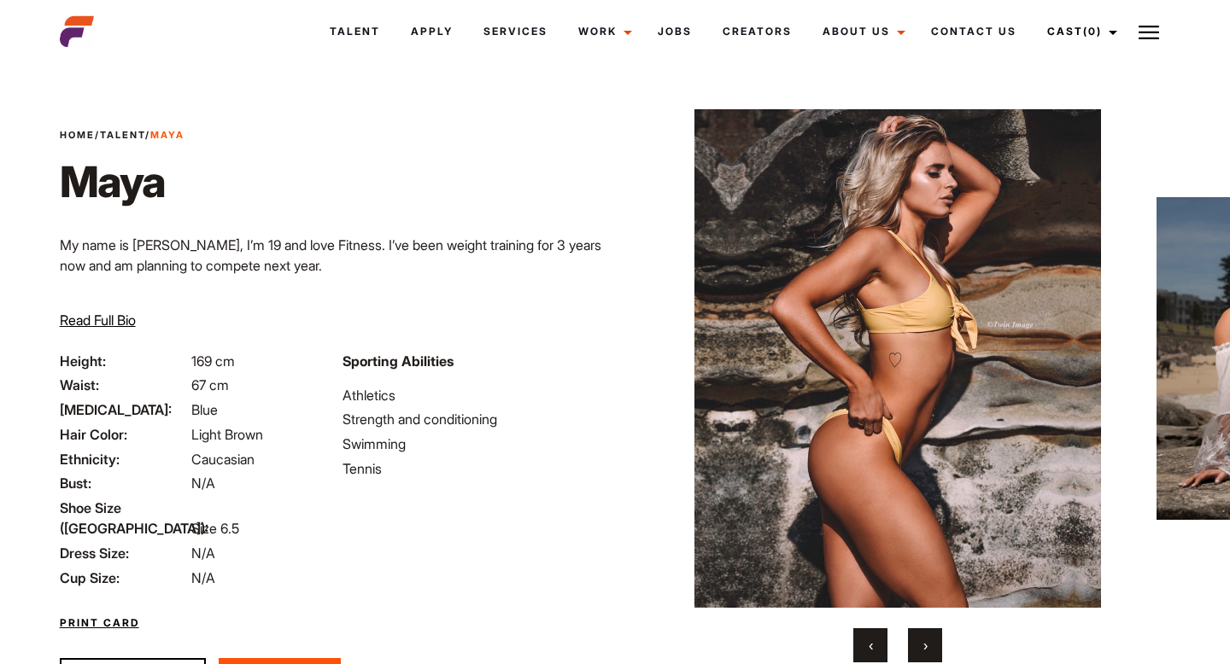 The image size is (1230, 664). What do you see at coordinates (675, 32) in the screenshot?
I see `a: Jobs` at bounding box center [675, 32].